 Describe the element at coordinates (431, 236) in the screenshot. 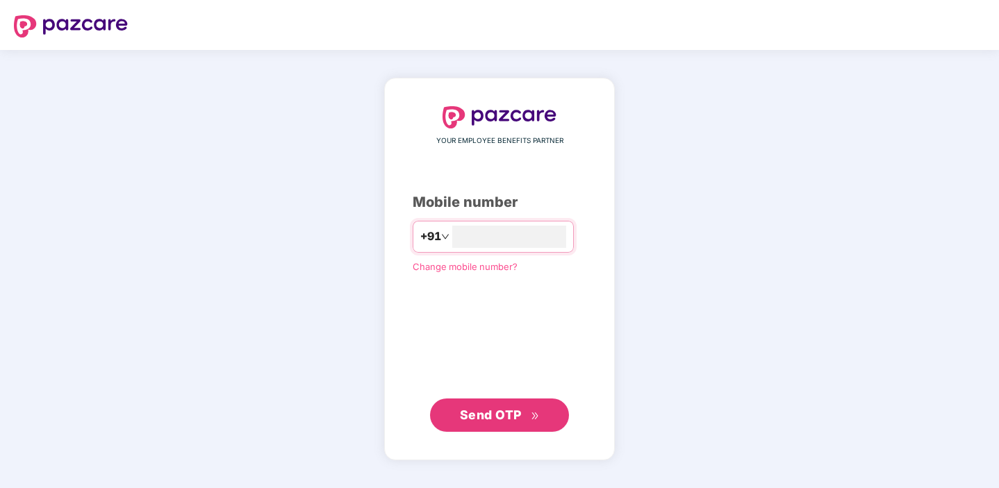

I see `span: +91` at that location.